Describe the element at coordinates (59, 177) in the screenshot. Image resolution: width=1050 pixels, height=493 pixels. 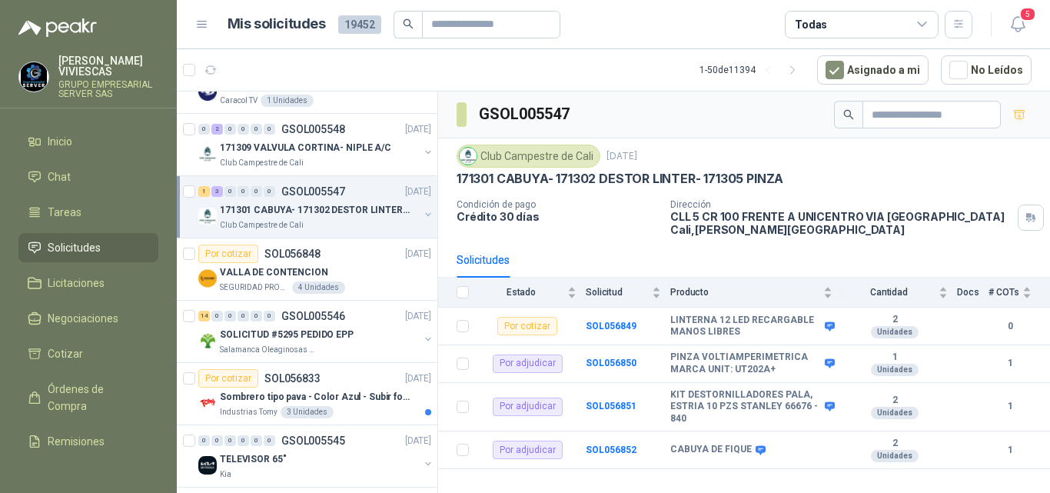
I see `span: Chat` at that location.